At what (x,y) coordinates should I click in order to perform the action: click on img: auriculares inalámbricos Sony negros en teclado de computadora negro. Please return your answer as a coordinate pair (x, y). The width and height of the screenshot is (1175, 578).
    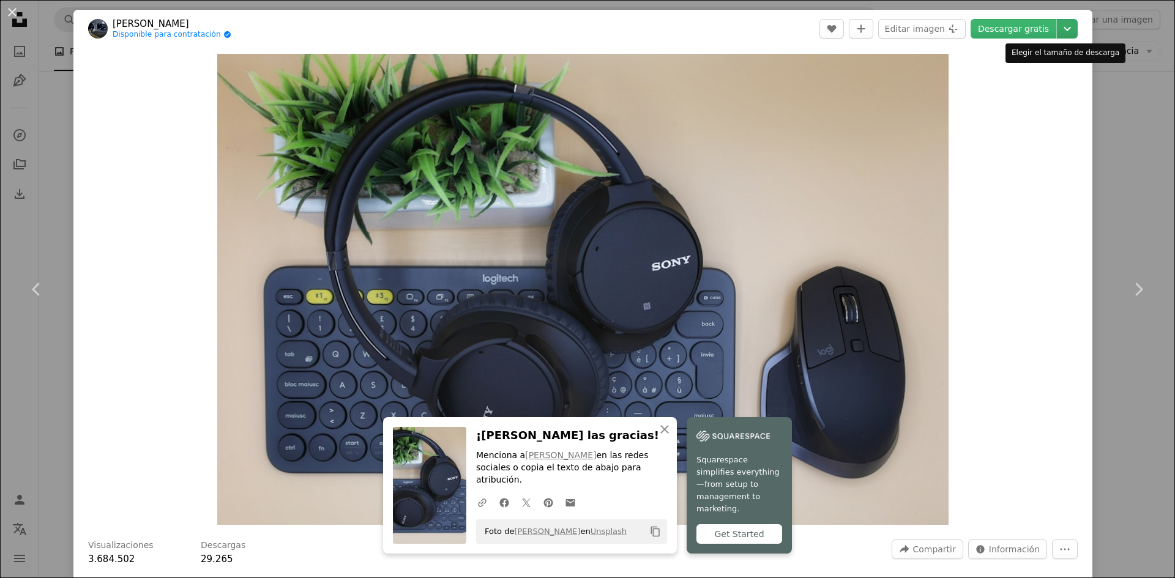
    Looking at the image, I should click on (582, 289).